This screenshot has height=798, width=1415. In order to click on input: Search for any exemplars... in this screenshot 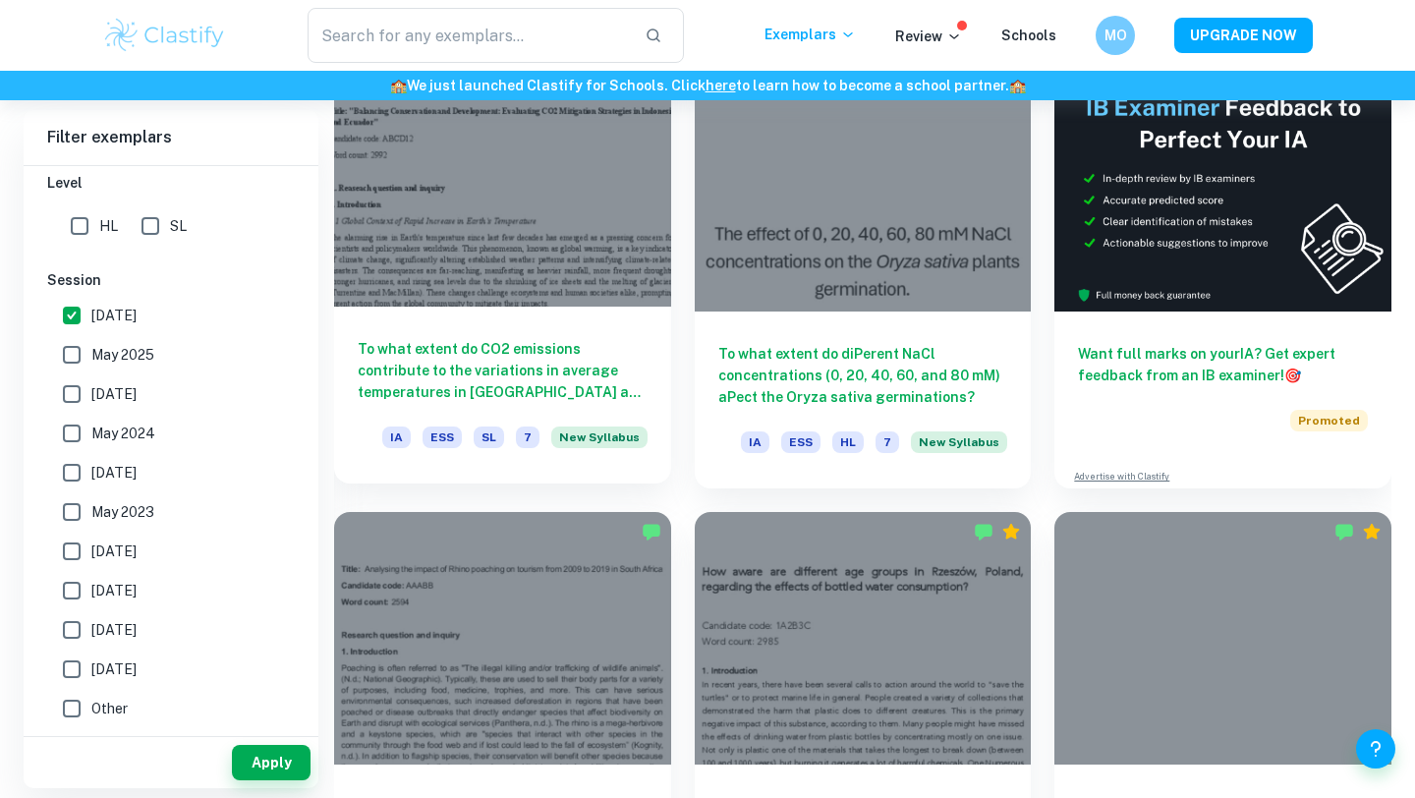, I will do `click(468, 35)`.